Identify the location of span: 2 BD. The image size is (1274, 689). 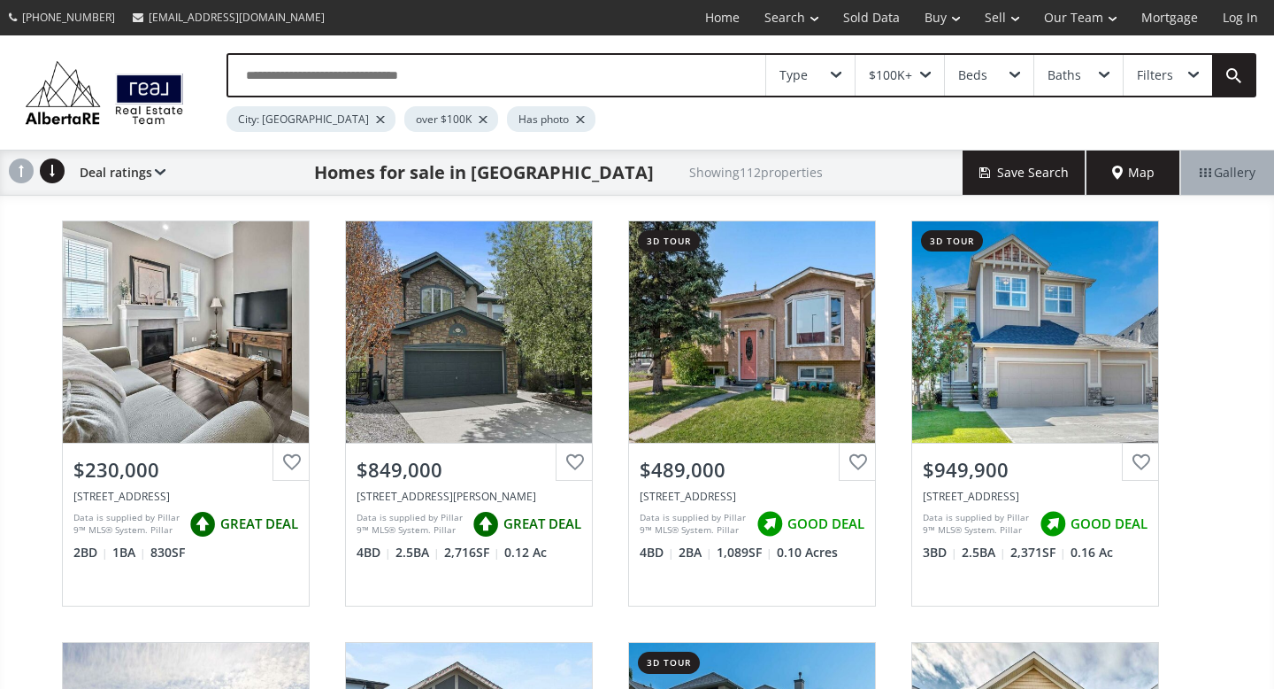
(90, 552).